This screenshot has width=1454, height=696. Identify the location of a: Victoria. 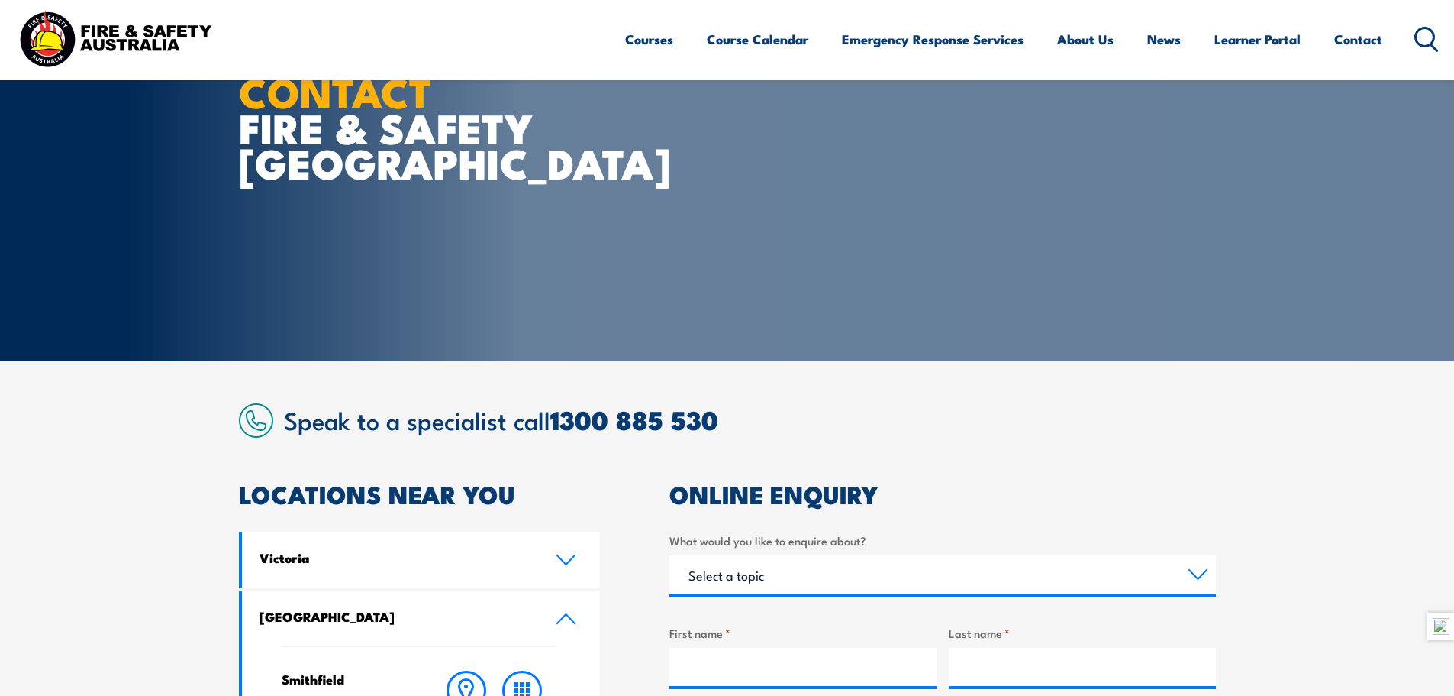
(421, 559).